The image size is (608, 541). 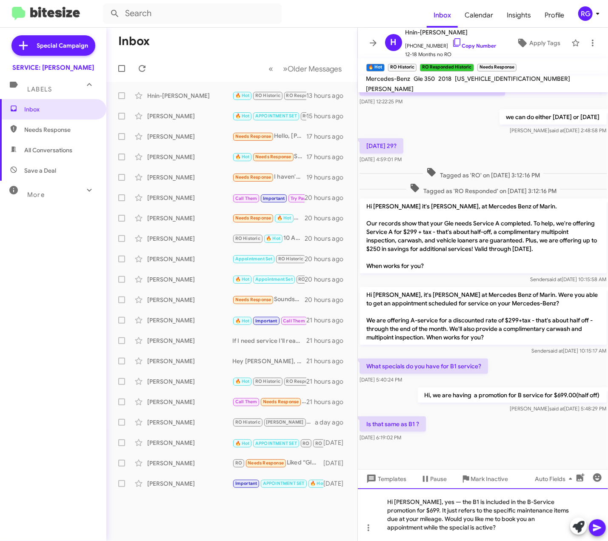 What do you see at coordinates (439, 479) in the screenshot?
I see `span: Pause` at bounding box center [439, 479].